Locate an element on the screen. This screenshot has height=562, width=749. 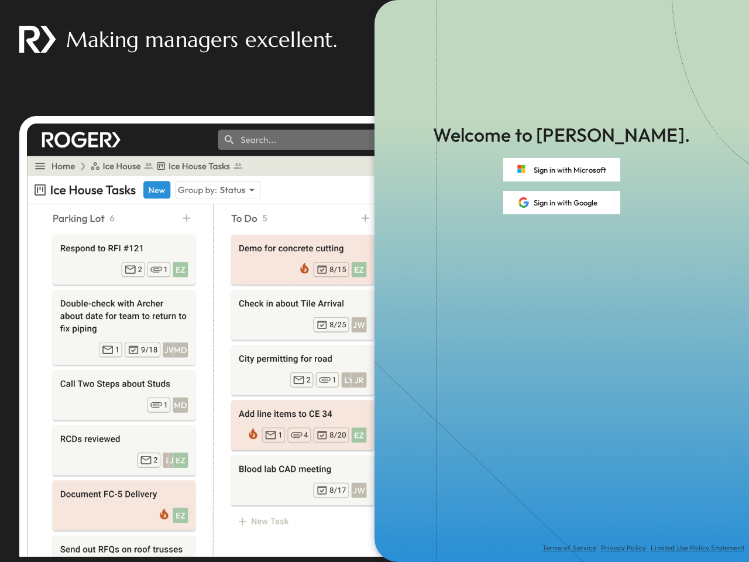
a: Terms of Service is located at coordinates (569, 548).